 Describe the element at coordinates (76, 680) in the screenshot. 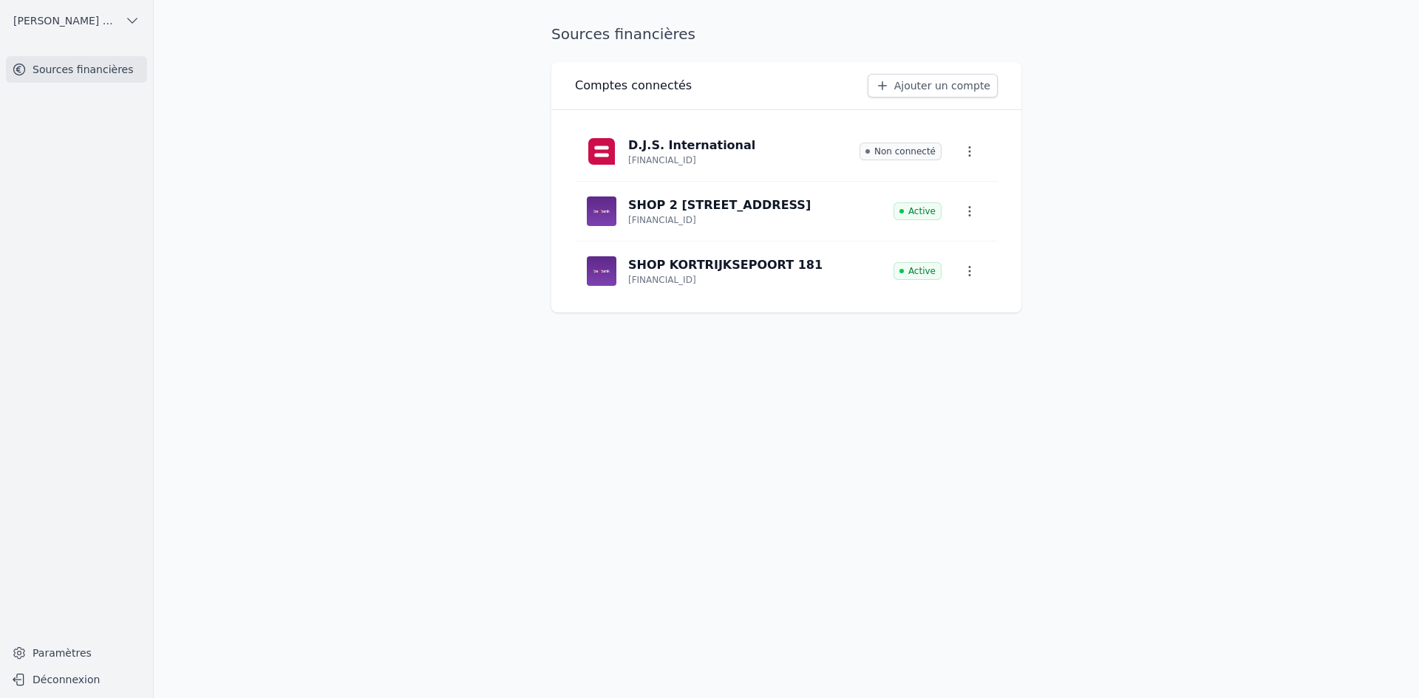

I see `button: Déconnexion` at that location.